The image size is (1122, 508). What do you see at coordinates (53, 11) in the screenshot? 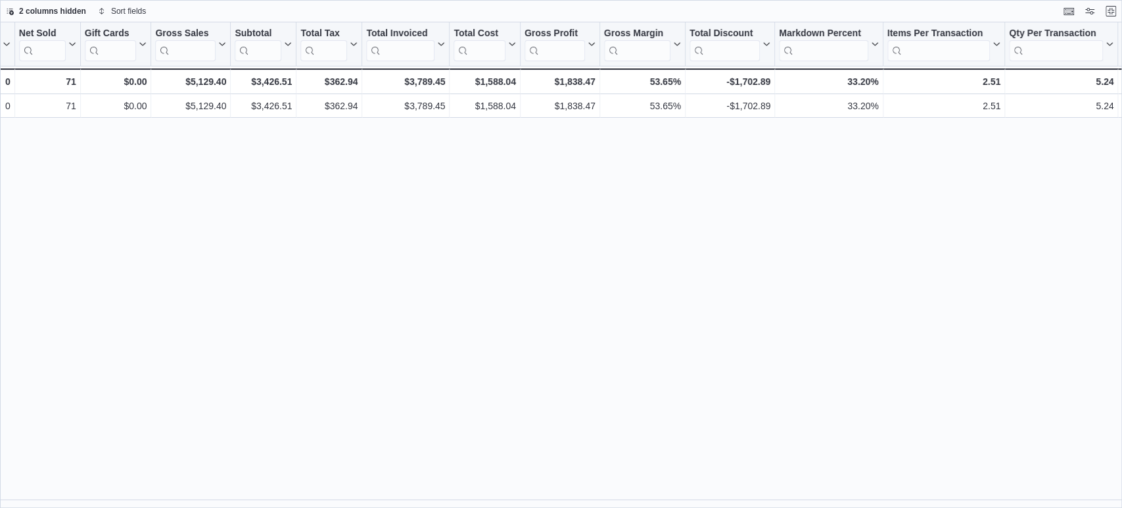
I see `span: 2 columns hidden` at bounding box center [53, 11].